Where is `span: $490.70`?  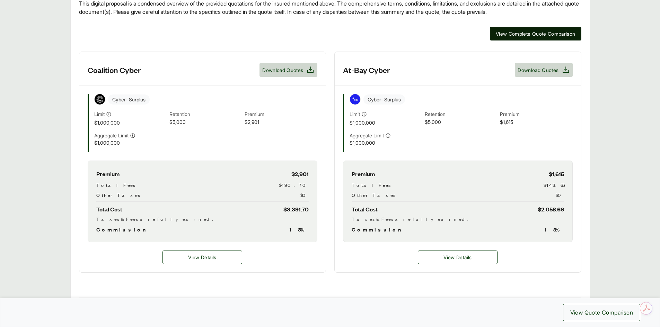
span: $490.70 is located at coordinates (294, 185).